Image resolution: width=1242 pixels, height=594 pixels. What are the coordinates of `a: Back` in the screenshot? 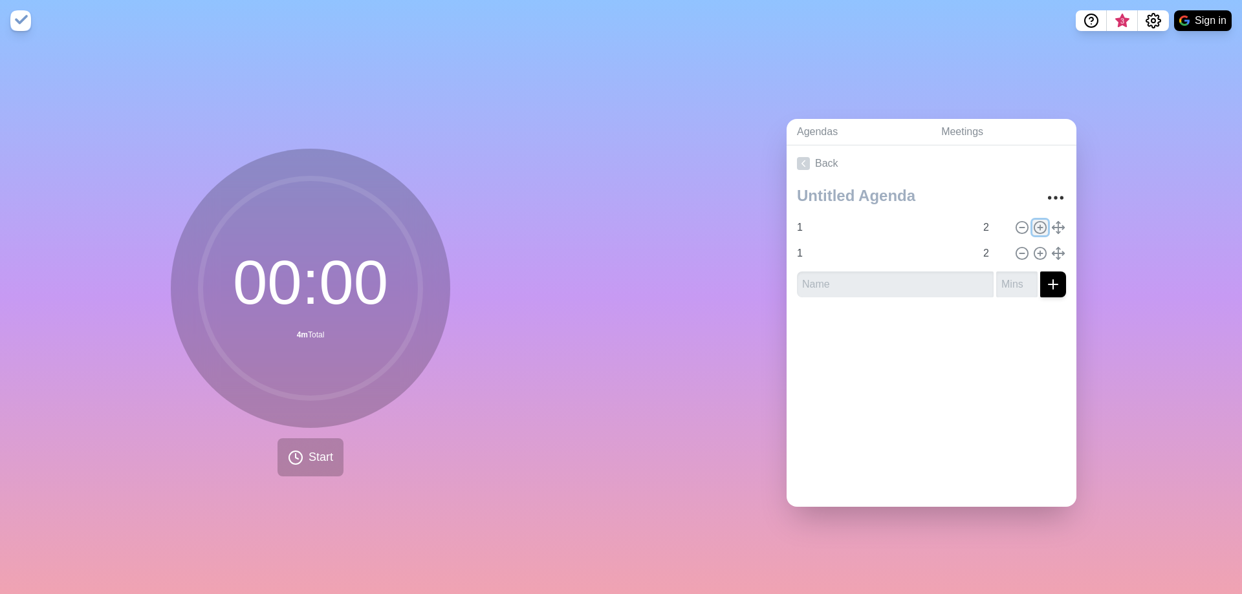 It's located at (931, 164).